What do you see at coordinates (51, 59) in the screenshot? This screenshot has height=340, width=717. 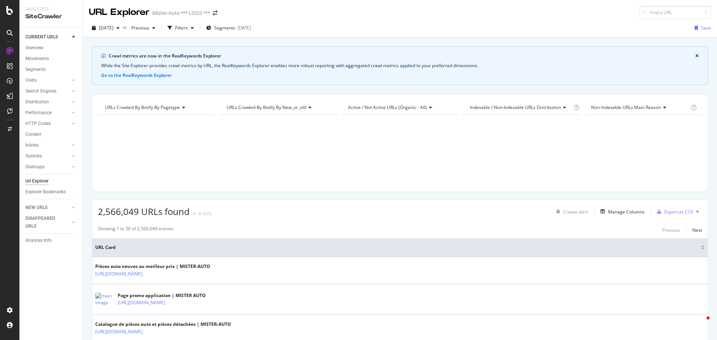 I see `a: Movements` at bounding box center [51, 59].